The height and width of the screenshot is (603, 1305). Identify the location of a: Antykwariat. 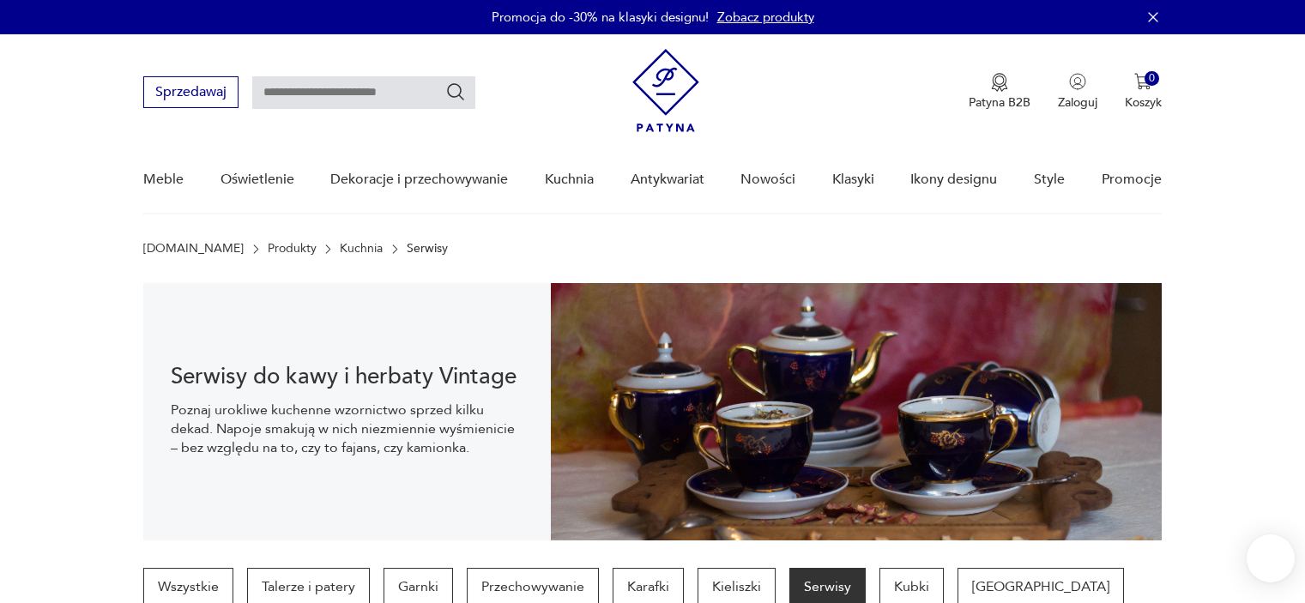
(667, 179).